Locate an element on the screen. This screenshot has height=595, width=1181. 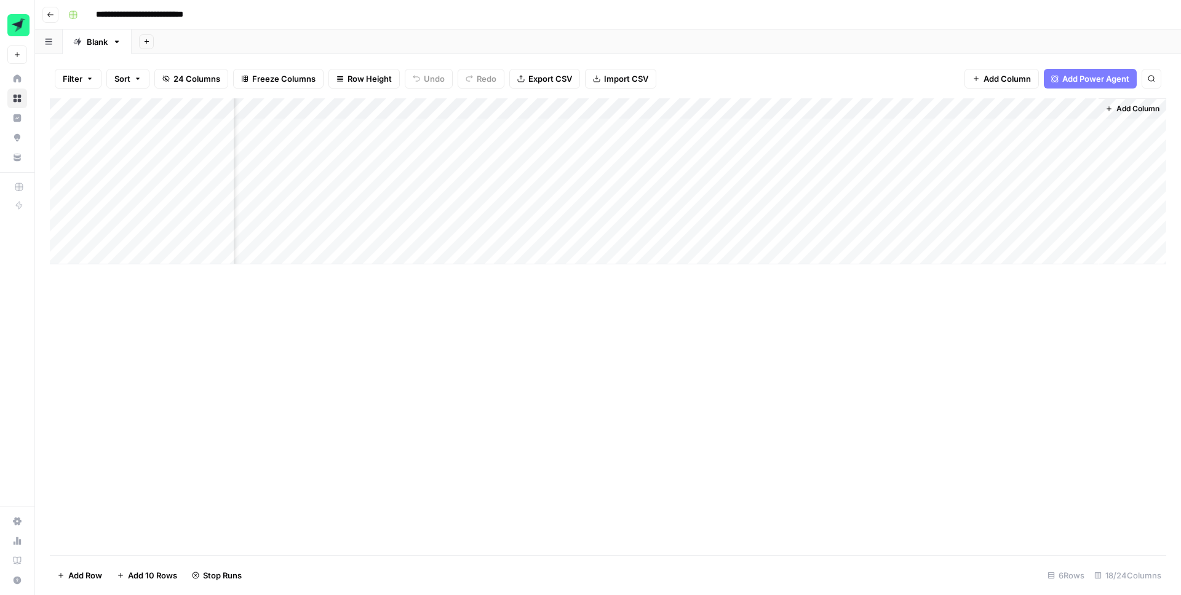
button: Filter is located at coordinates (78, 79).